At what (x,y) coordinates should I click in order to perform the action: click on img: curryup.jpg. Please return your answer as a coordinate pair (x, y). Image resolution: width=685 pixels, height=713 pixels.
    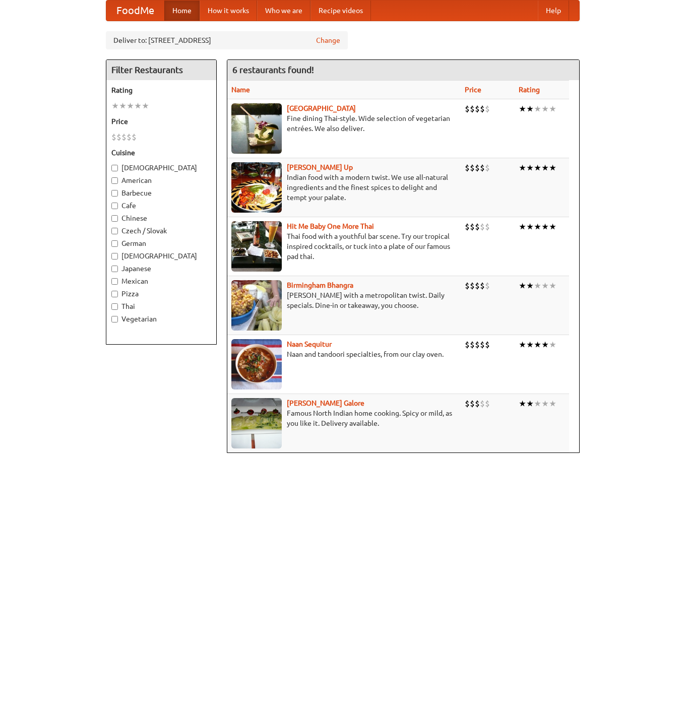
    Looking at the image, I should click on (257, 188).